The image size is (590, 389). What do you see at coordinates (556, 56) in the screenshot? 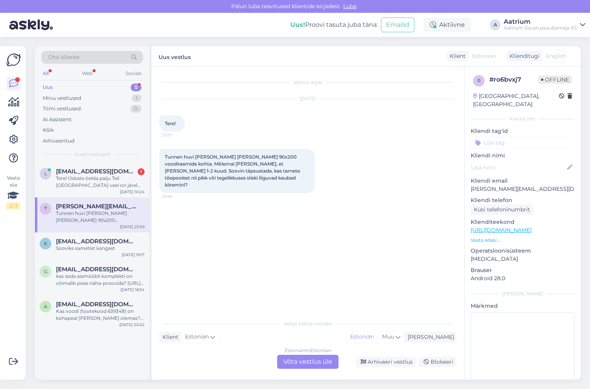
I see `span: English` at bounding box center [556, 56].